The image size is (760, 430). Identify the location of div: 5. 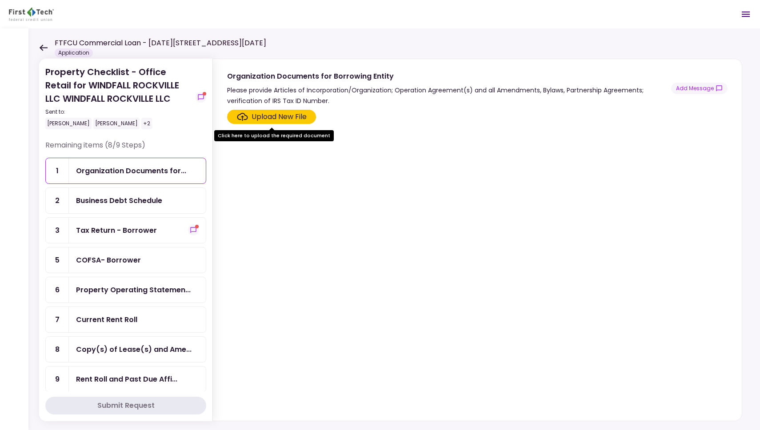
(57, 260).